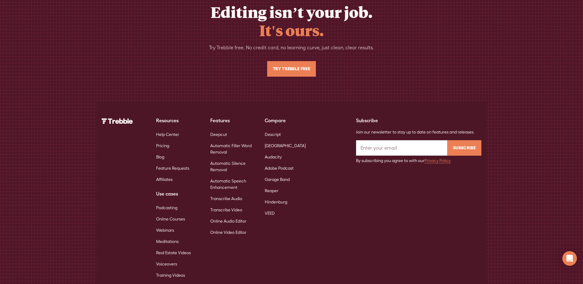 The width and height of the screenshot is (583, 284). What do you see at coordinates (291, 30) in the screenshot?
I see `span: It's ours.` at bounding box center [291, 30].